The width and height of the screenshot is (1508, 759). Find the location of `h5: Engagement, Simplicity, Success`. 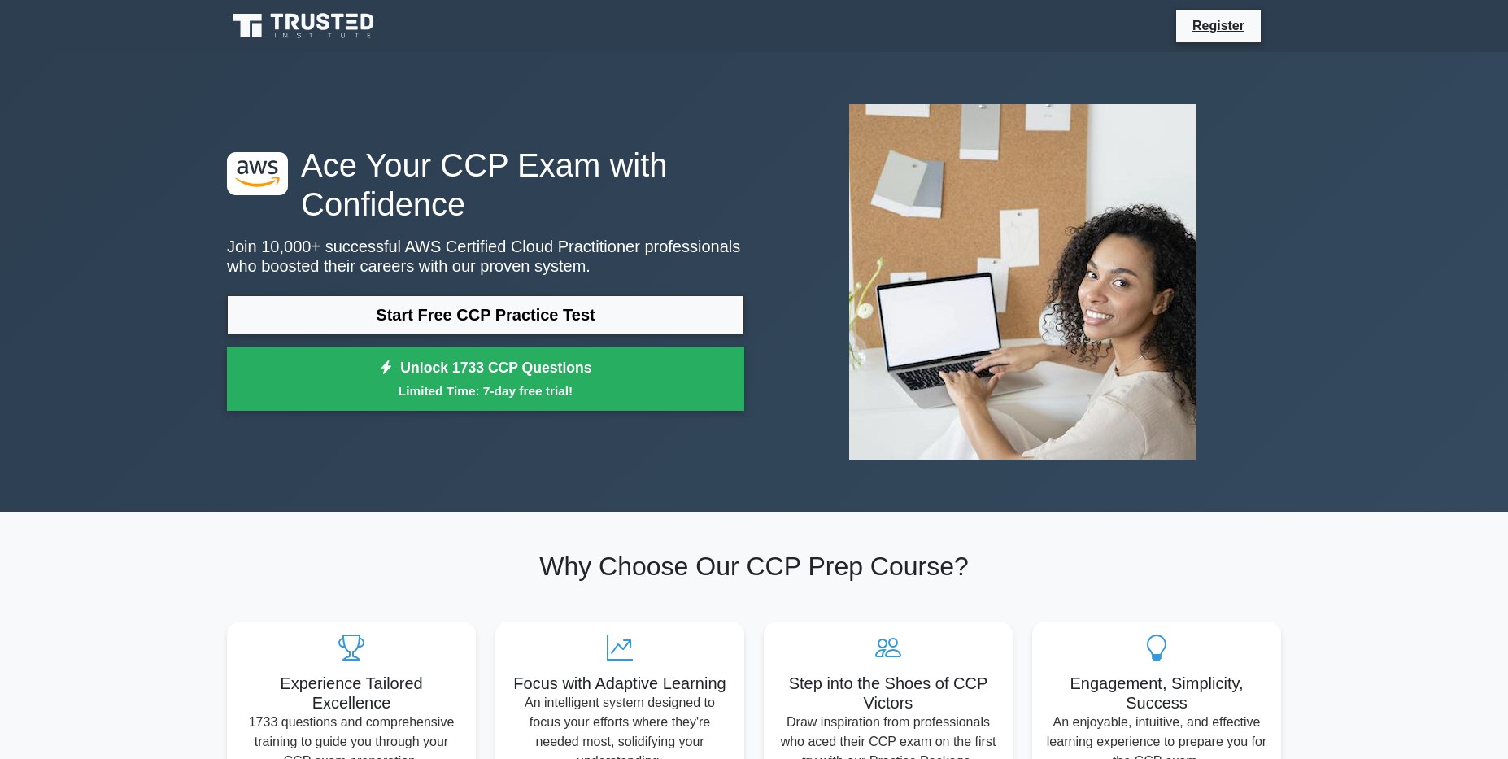

h5: Engagement, Simplicity, Success is located at coordinates (1157, 693).